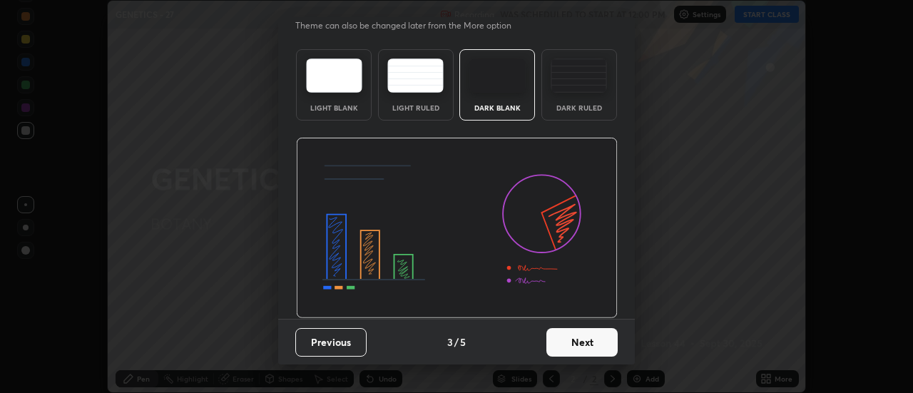 This screenshot has width=913, height=393. I want to click on button: Next, so click(582, 342).